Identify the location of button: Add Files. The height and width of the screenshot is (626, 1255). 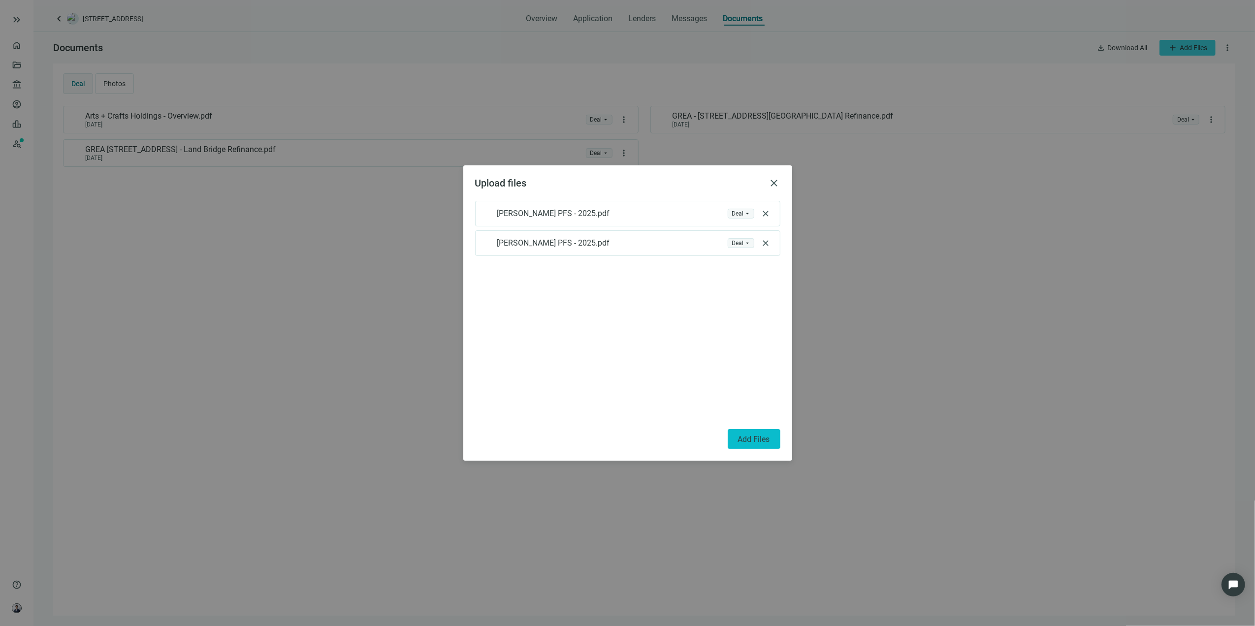
(754, 439).